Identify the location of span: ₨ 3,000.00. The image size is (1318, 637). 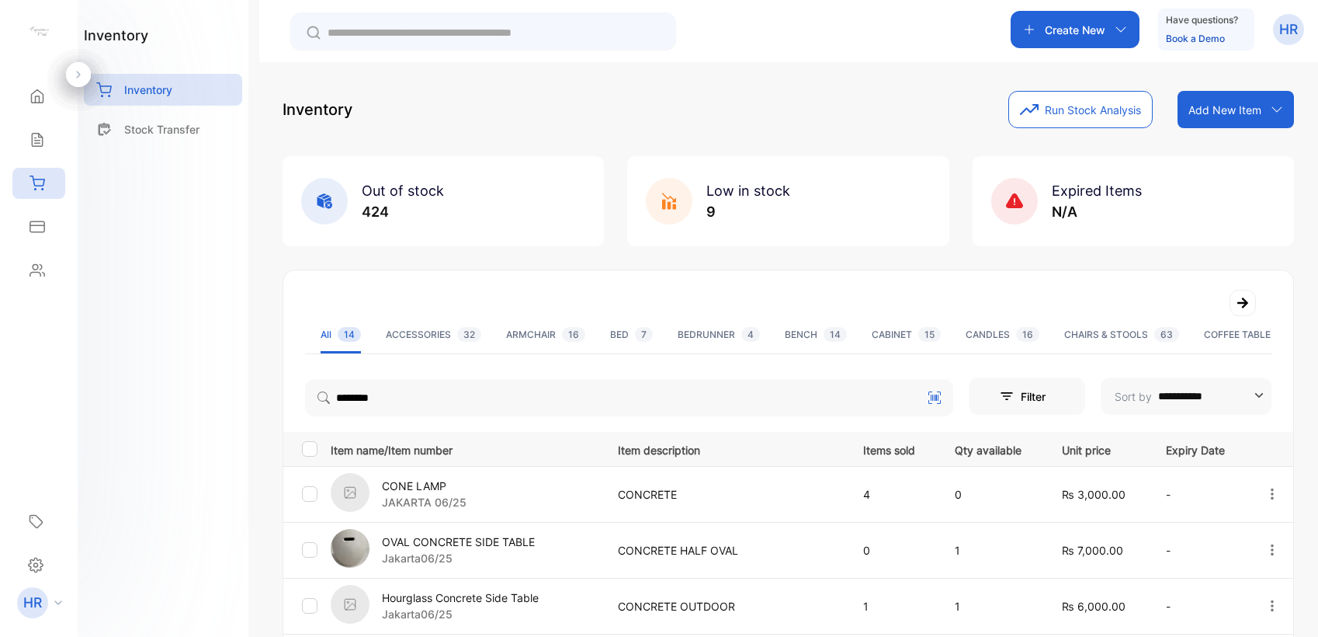
(1094, 494).